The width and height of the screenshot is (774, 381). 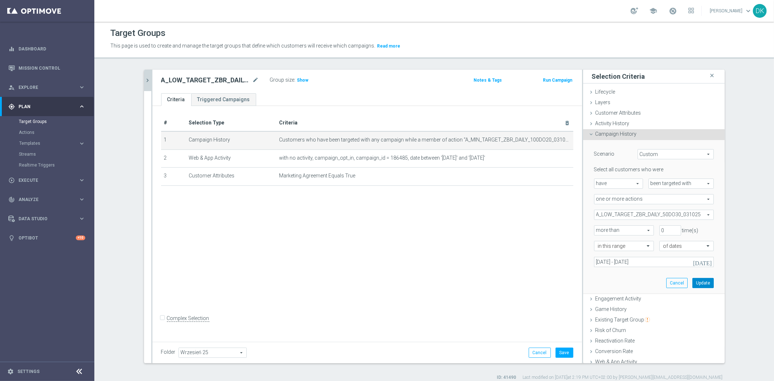 What do you see at coordinates (654, 262) in the screenshot?
I see `input: Select date range` at bounding box center [654, 262].